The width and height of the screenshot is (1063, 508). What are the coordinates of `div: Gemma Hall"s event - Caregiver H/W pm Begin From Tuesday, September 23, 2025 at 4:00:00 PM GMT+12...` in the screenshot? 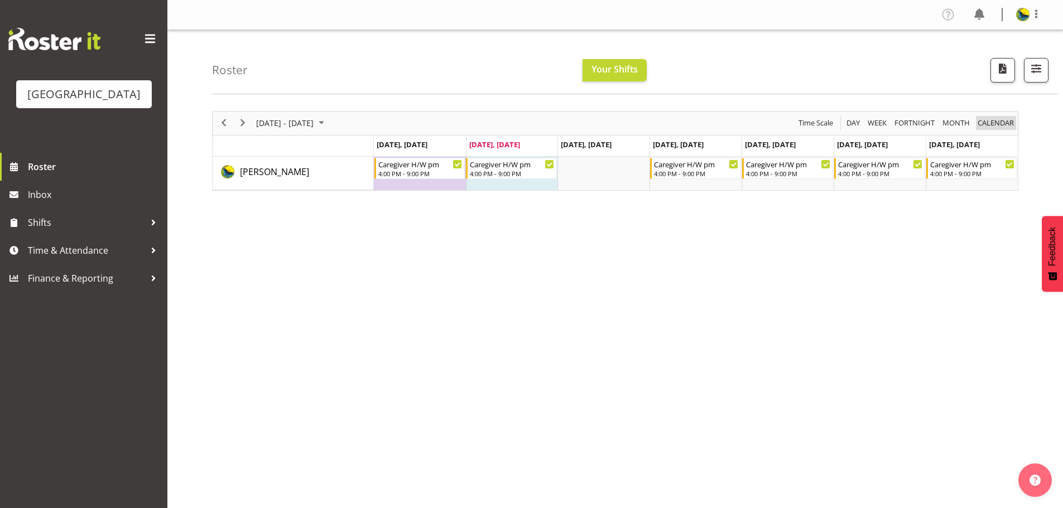 It's located at (511, 169).